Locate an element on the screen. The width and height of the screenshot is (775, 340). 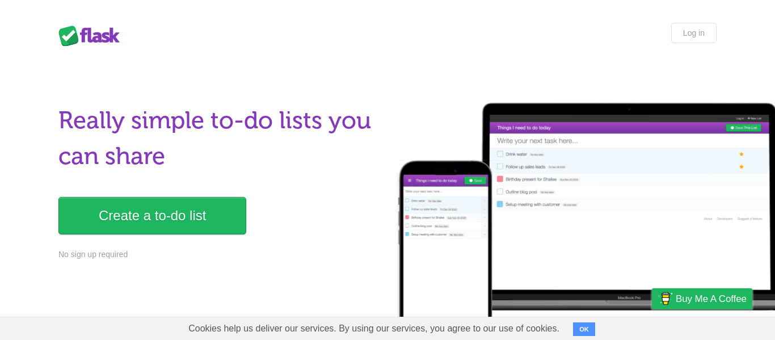
h1: Really simple to-do lists you can share is located at coordinates (220, 138).